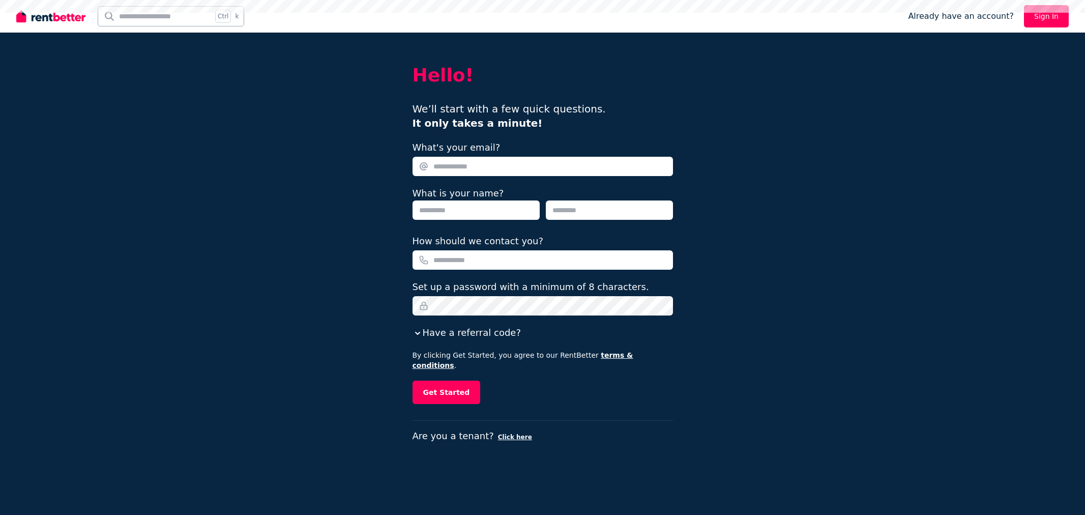 This screenshot has height=515, width=1085. Describe the element at coordinates (515, 437) in the screenshot. I see `button: Click here` at that location.